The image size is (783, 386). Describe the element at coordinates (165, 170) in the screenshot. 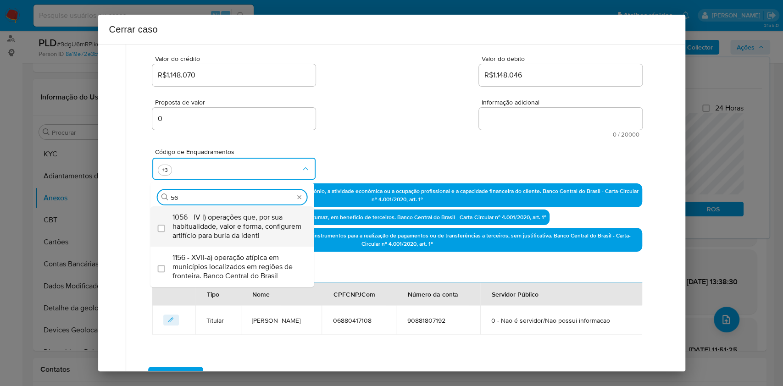

I see `span: +3` at that location.